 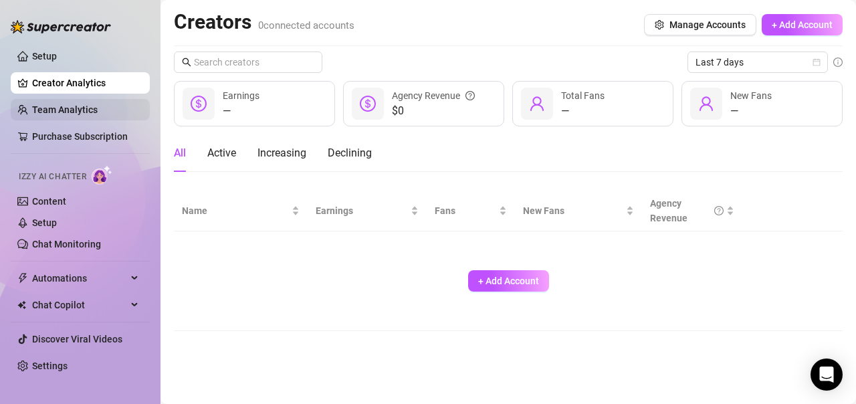 What do you see at coordinates (264, 22) in the screenshot?
I see `h2: Creators` at bounding box center [264, 22].